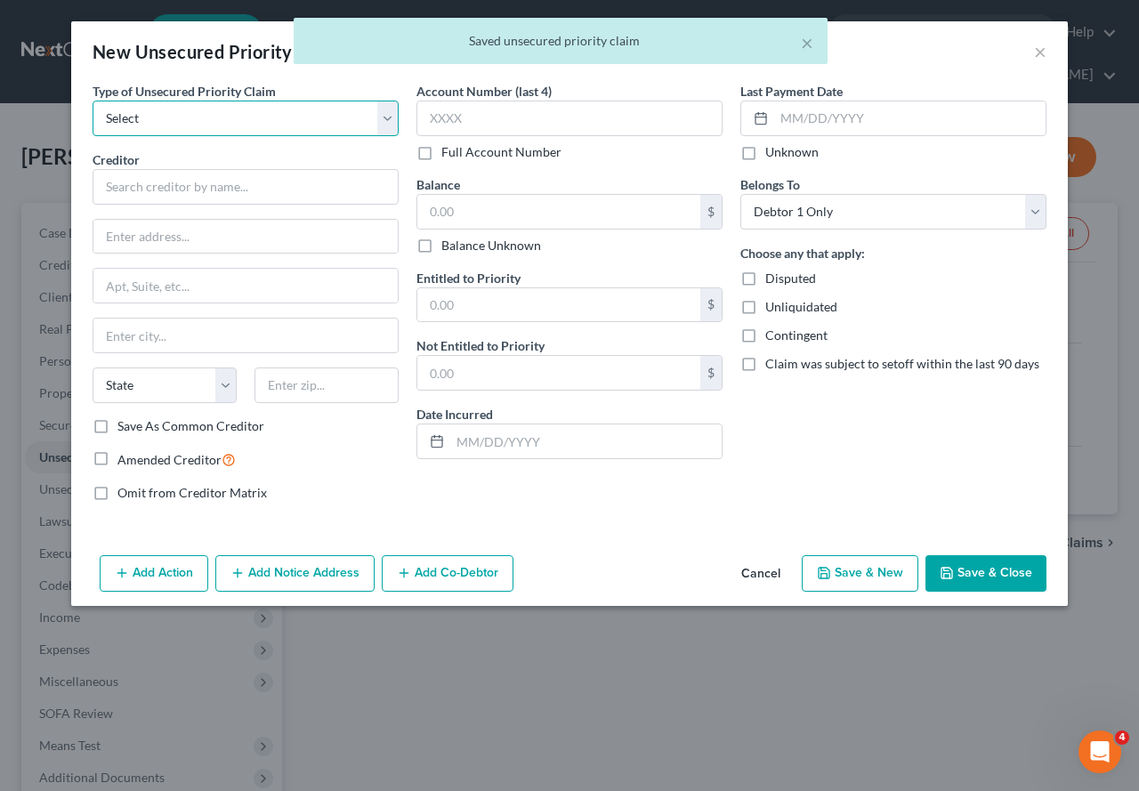 The height and width of the screenshot is (791, 1139). I want to click on button: Add Action, so click(154, 574).